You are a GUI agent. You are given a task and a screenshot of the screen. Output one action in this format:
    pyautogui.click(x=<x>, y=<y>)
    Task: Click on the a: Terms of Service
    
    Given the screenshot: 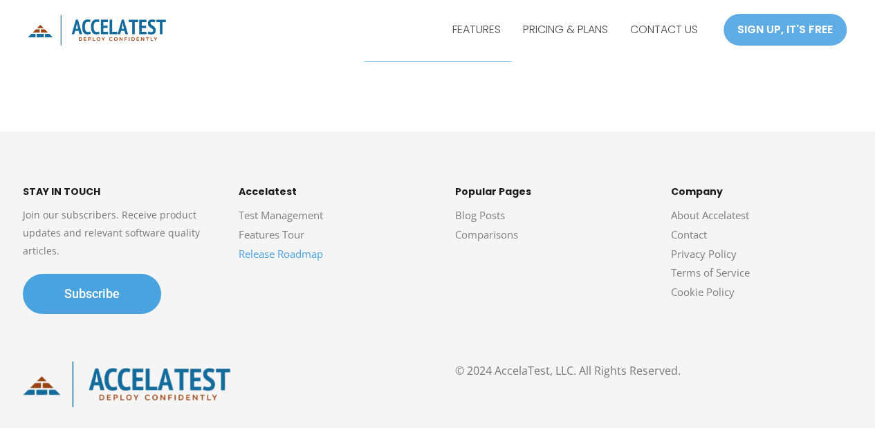 What is the action you would take?
    pyautogui.click(x=711, y=273)
    